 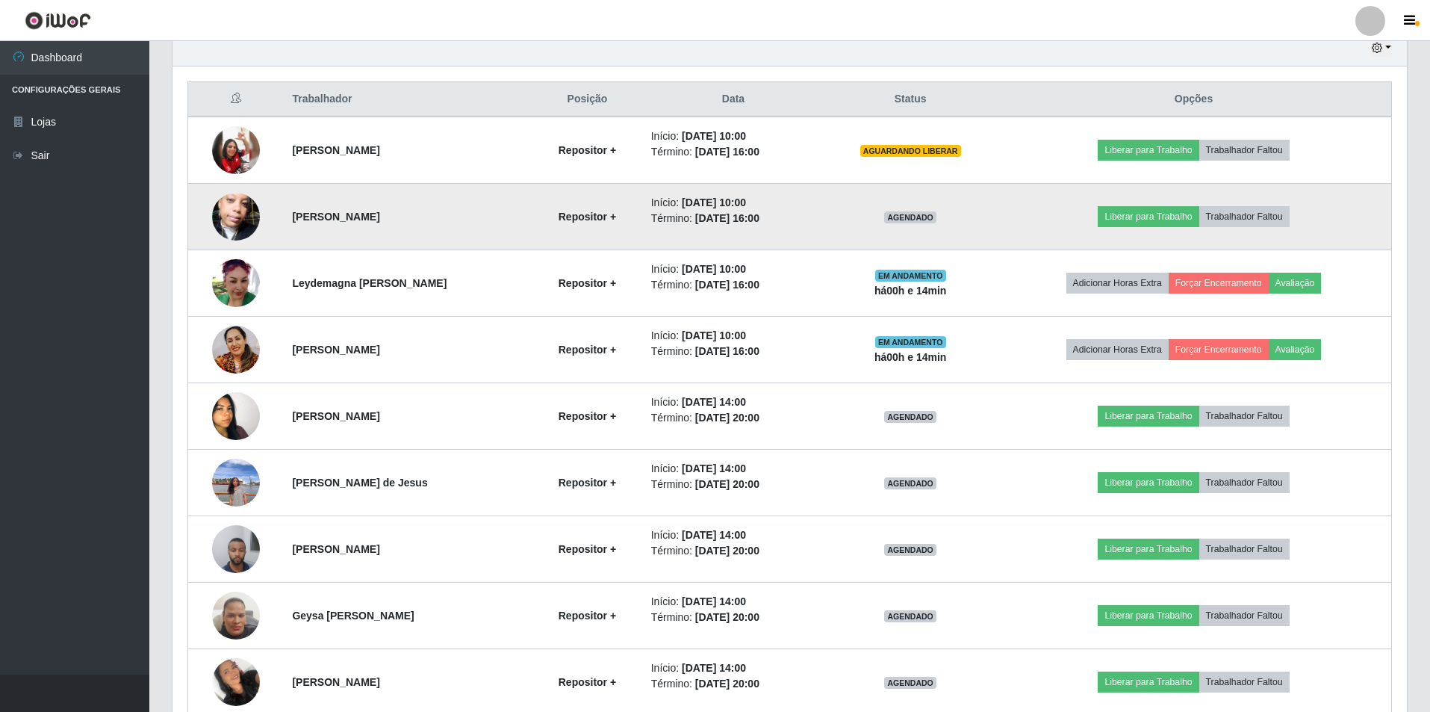 I want to click on img: 1756655817865.jpeg, so click(x=236, y=482).